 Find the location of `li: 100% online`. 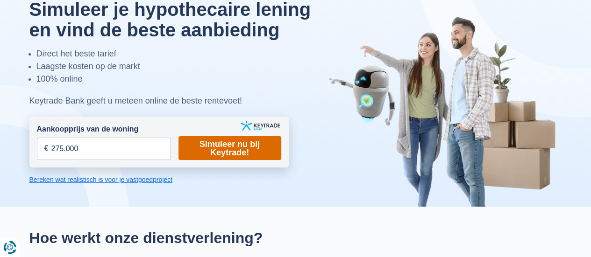

li: 100% online is located at coordinates (185, 79).